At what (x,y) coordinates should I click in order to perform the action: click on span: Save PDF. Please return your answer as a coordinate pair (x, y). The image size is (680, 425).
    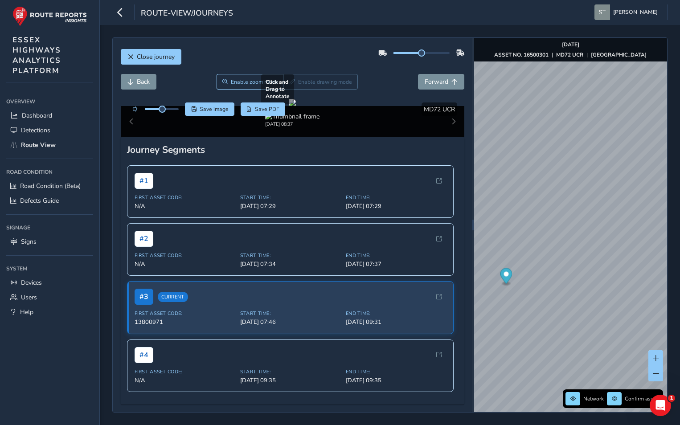
    Looking at the image, I should click on (267, 109).